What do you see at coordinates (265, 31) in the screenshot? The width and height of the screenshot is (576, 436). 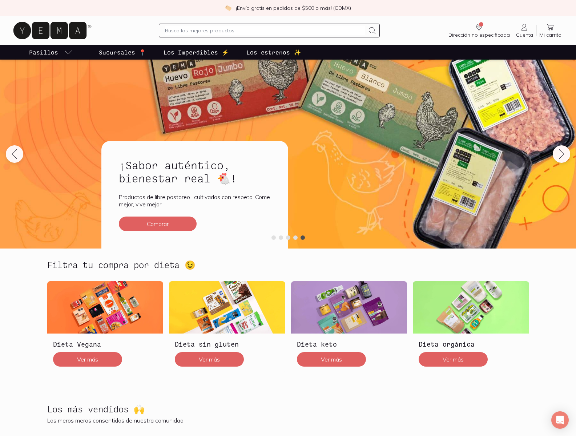 I see `input: Busca los mejores productos` at bounding box center [265, 31].